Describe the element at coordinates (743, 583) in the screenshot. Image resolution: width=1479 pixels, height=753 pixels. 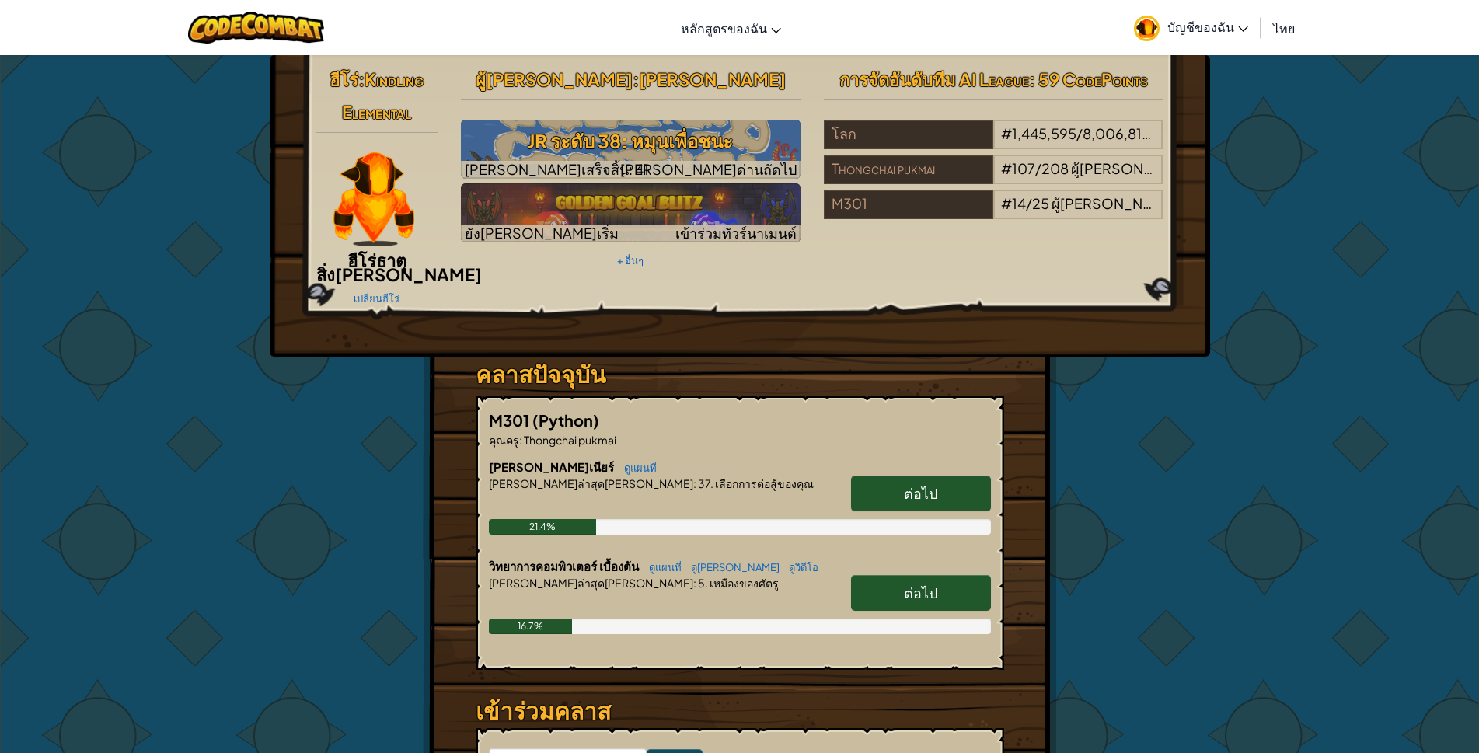
I see `span: เหมืองของศัตรู` at that location.